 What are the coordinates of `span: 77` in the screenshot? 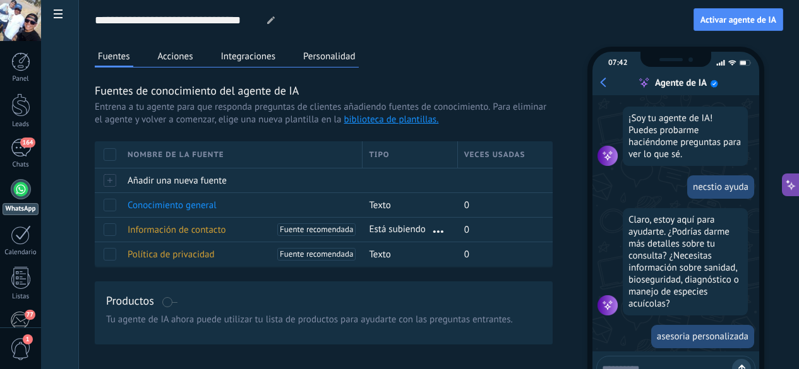 It's located at (30, 315).